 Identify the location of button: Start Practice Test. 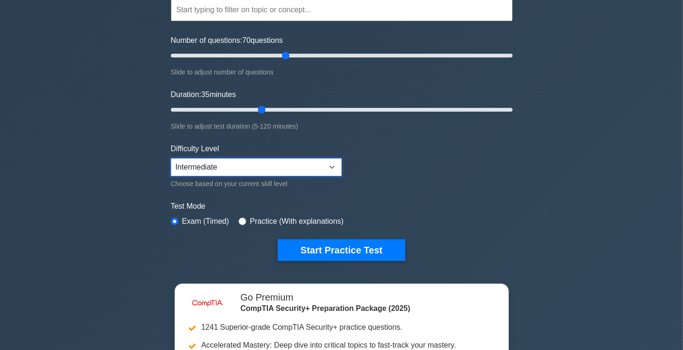
(341, 250).